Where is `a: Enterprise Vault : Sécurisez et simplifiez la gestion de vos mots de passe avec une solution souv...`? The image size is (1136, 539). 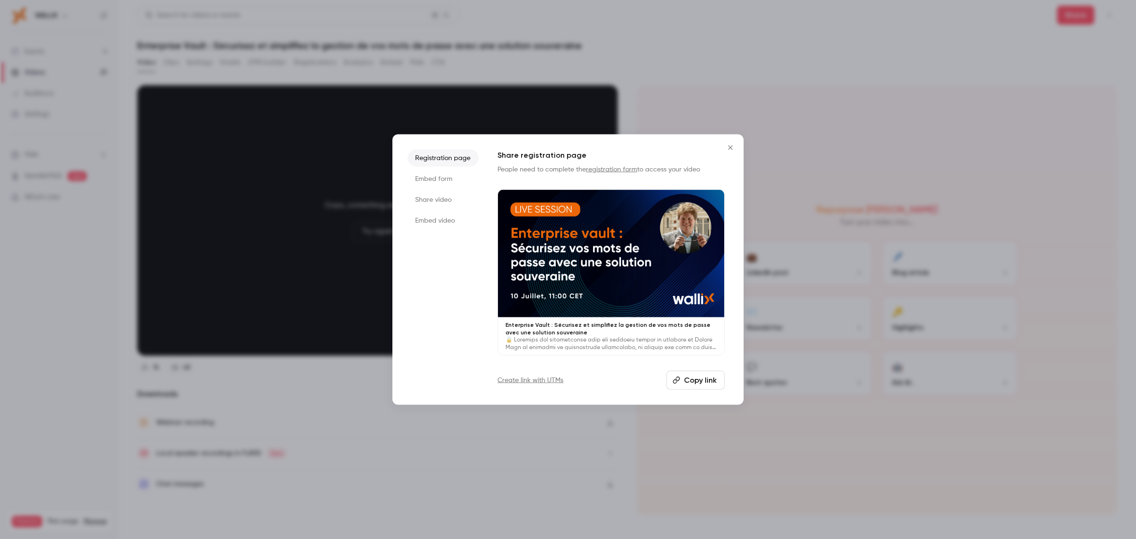
a: Enterprise Vault : Sécurisez et simplifiez la gestion de vos mots de passe avec une solution souv... is located at coordinates (611, 272).